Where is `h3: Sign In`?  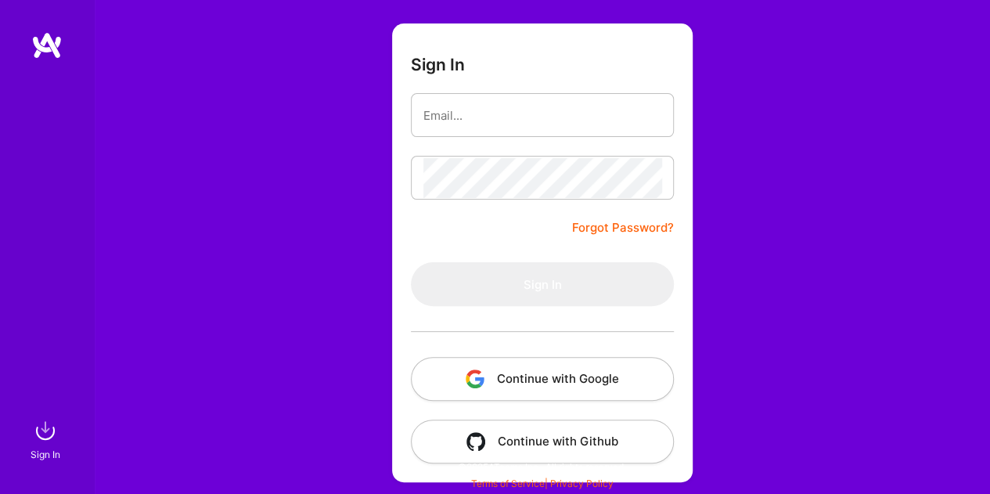
h3: Sign In is located at coordinates (437, 64).